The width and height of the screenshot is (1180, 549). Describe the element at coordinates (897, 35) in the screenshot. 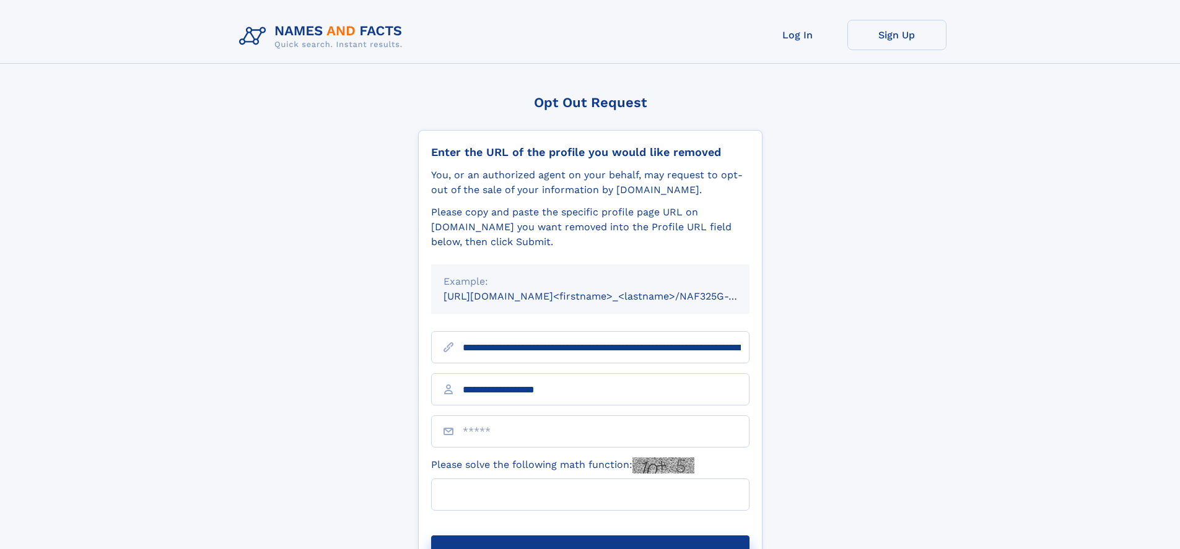

I see `a: Sign Up` at that location.